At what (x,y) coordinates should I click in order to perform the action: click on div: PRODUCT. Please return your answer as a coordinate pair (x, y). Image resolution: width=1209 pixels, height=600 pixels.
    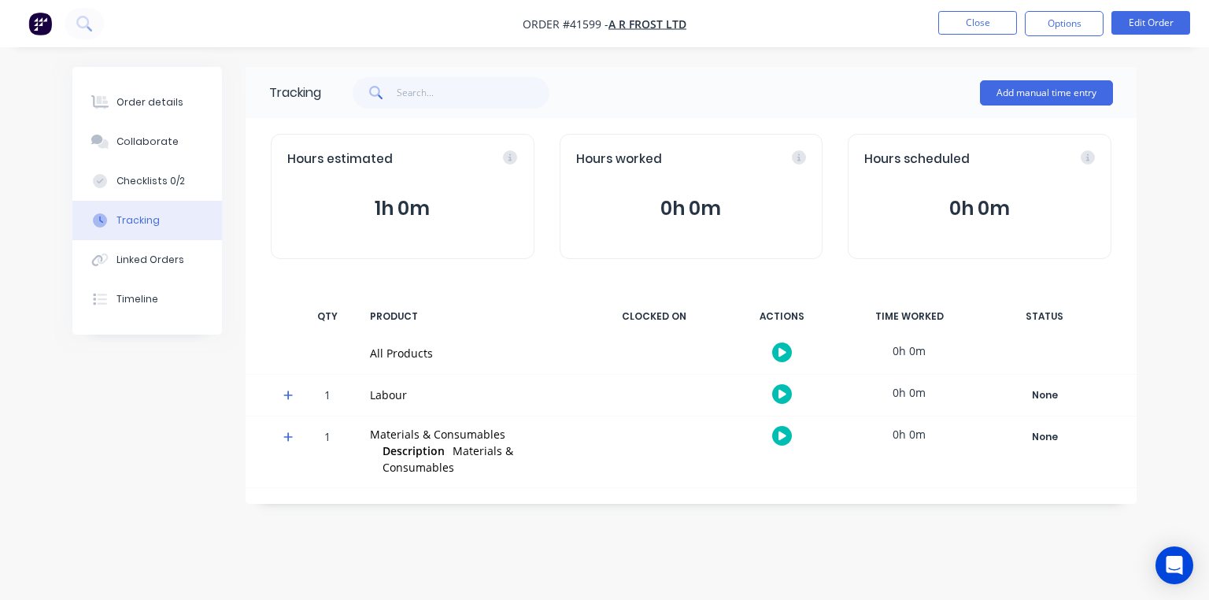
    Looking at the image, I should click on (473, 317).